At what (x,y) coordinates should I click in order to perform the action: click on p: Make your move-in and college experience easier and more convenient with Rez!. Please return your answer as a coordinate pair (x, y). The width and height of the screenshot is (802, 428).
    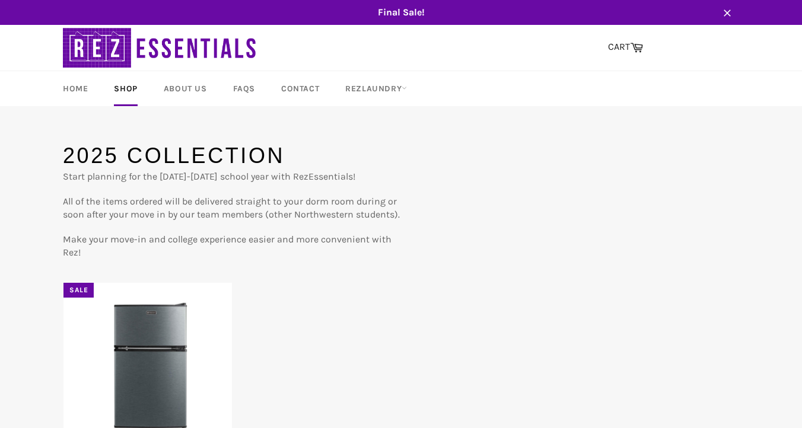
    Looking at the image, I should click on (232, 246).